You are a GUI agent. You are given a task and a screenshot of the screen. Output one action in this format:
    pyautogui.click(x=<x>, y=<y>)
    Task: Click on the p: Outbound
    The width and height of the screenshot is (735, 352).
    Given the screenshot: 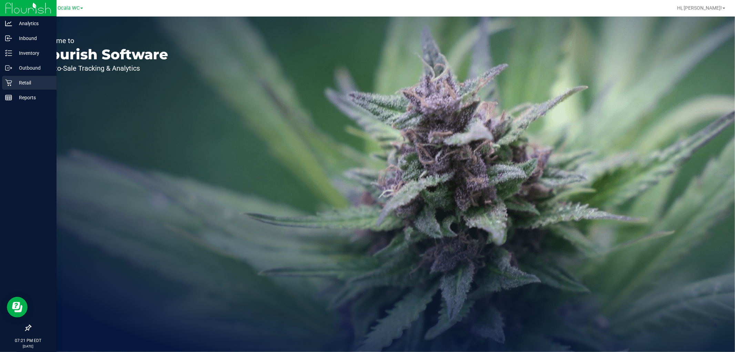 What is the action you would take?
    pyautogui.click(x=33, y=68)
    